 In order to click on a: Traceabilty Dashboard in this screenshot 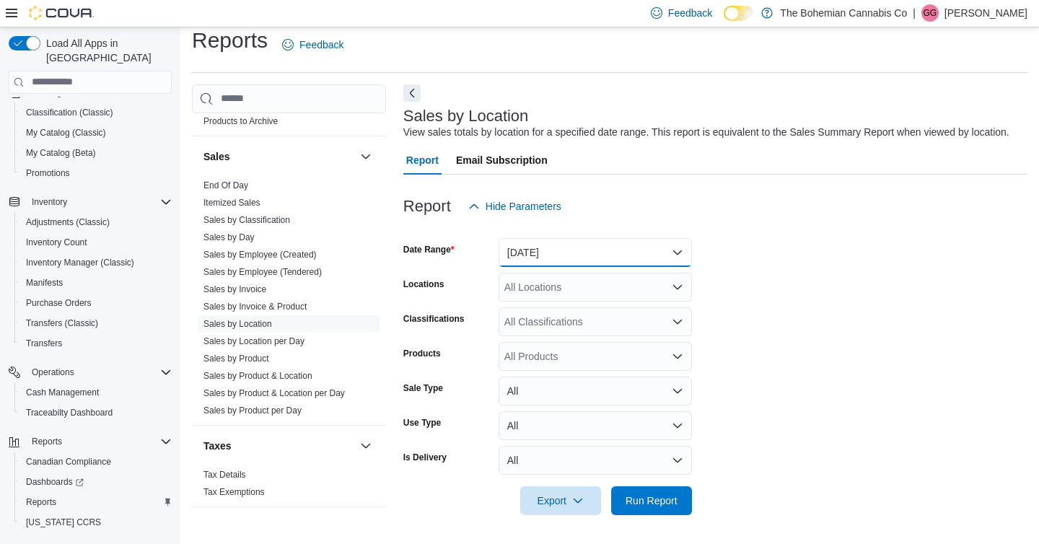, I will do `click(69, 413)`.